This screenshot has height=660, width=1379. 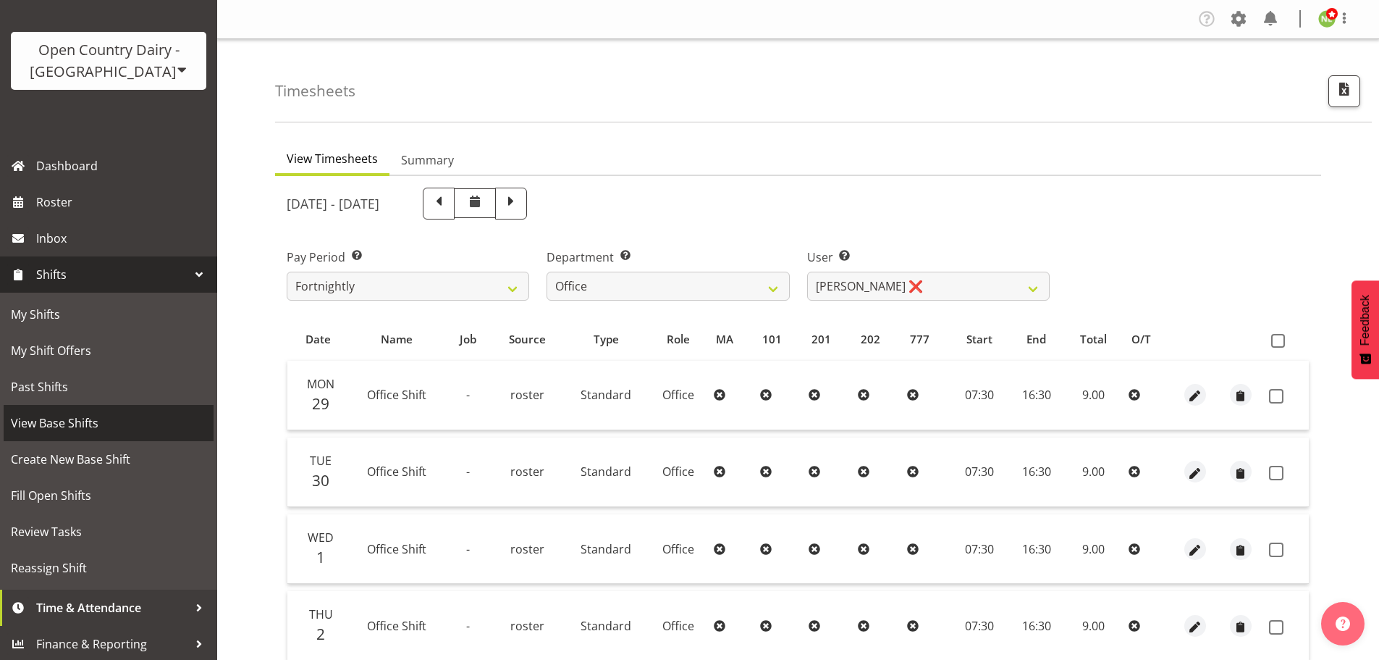 I want to click on span: 29, so click(x=321, y=403).